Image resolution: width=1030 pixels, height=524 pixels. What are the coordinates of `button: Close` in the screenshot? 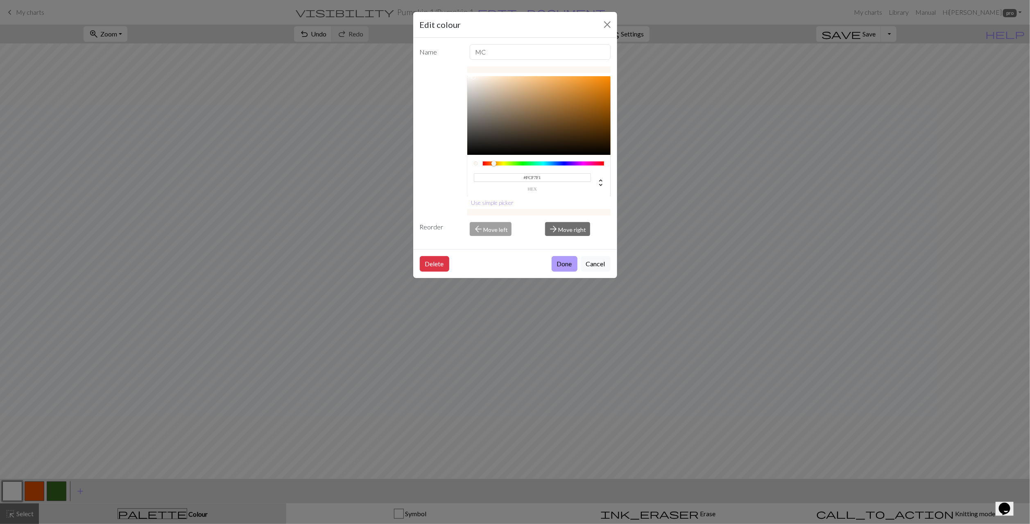 It's located at (607, 25).